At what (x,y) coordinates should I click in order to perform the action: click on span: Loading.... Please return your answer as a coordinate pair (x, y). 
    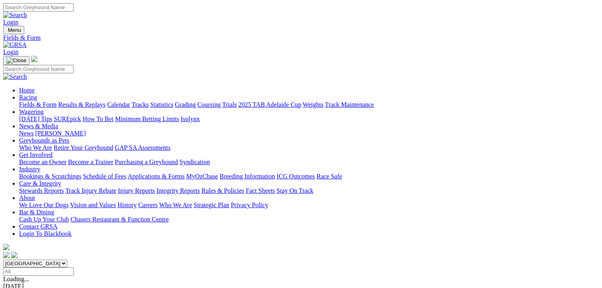
    Looking at the image, I should click on (16, 278).